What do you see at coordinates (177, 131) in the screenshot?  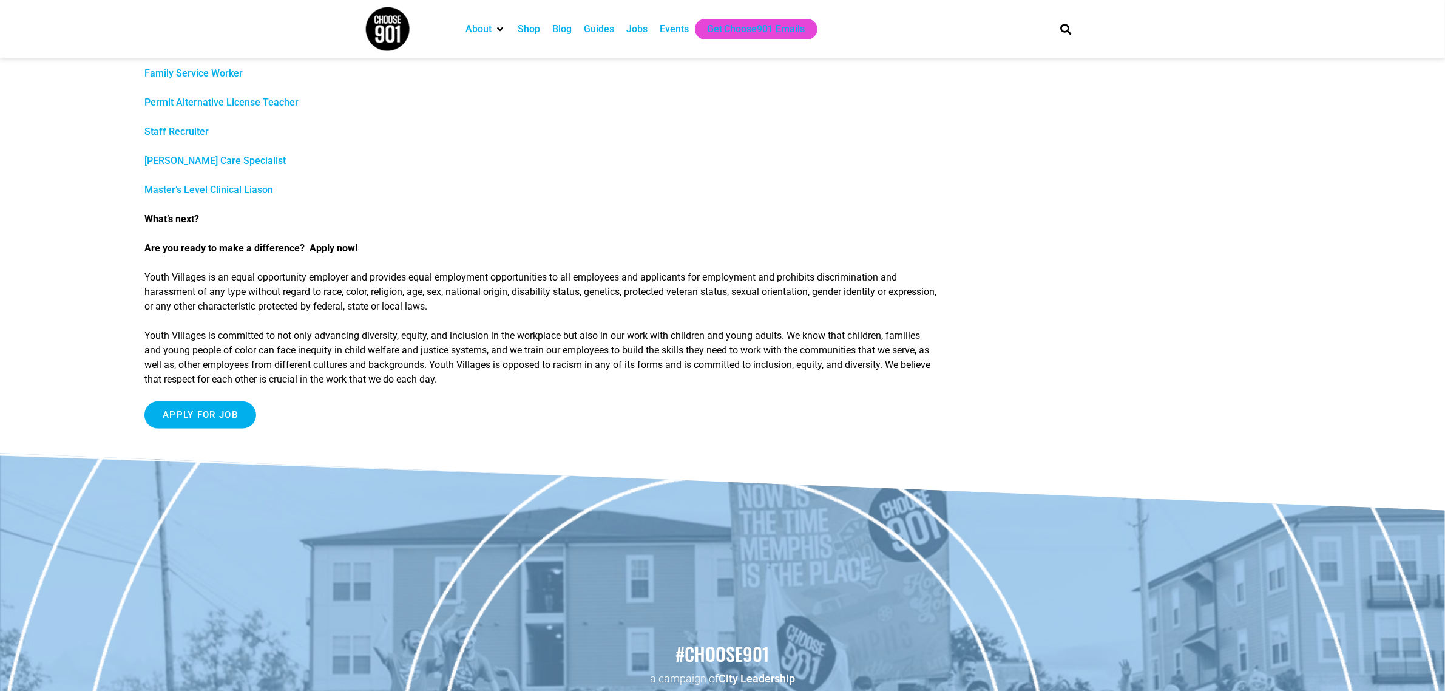 I see `a: Staff Recruiter` at bounding box center [177, 131].